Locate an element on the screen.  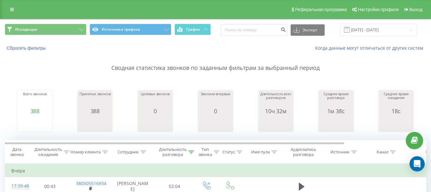
span: Реферальная программа is located at coordinates (321, 9).